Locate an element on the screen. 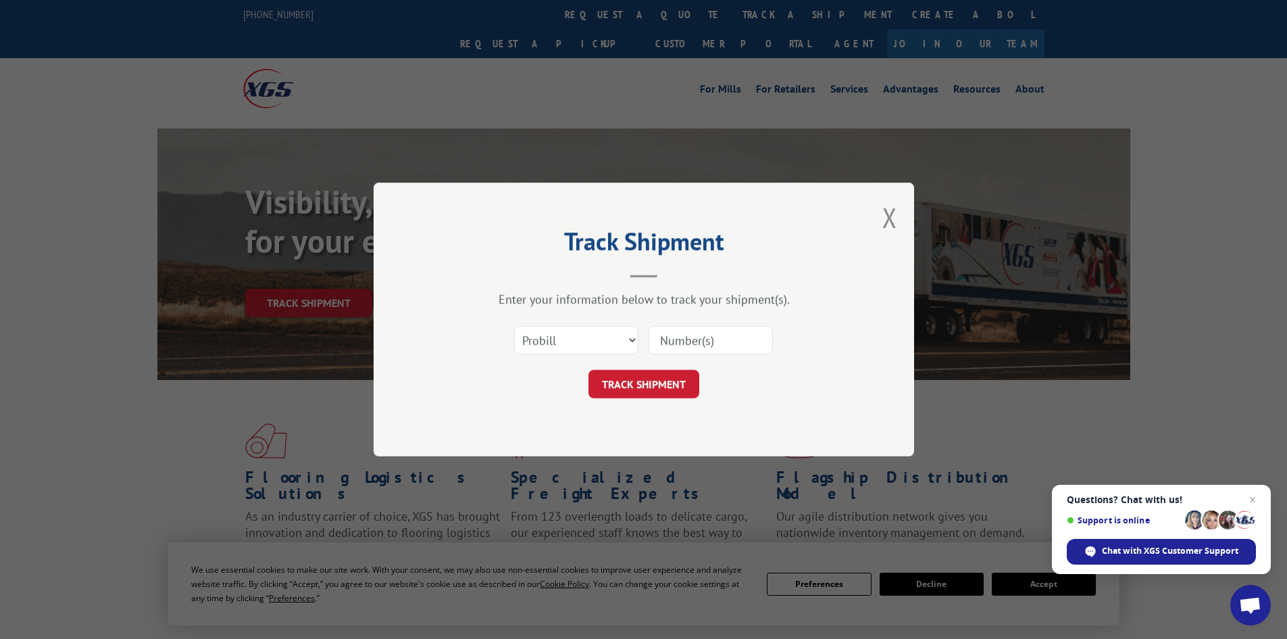 This screenshot has height=639, width=1287. div: Enter your information below to track your shipment(s). is located at coordinates (644, 299).